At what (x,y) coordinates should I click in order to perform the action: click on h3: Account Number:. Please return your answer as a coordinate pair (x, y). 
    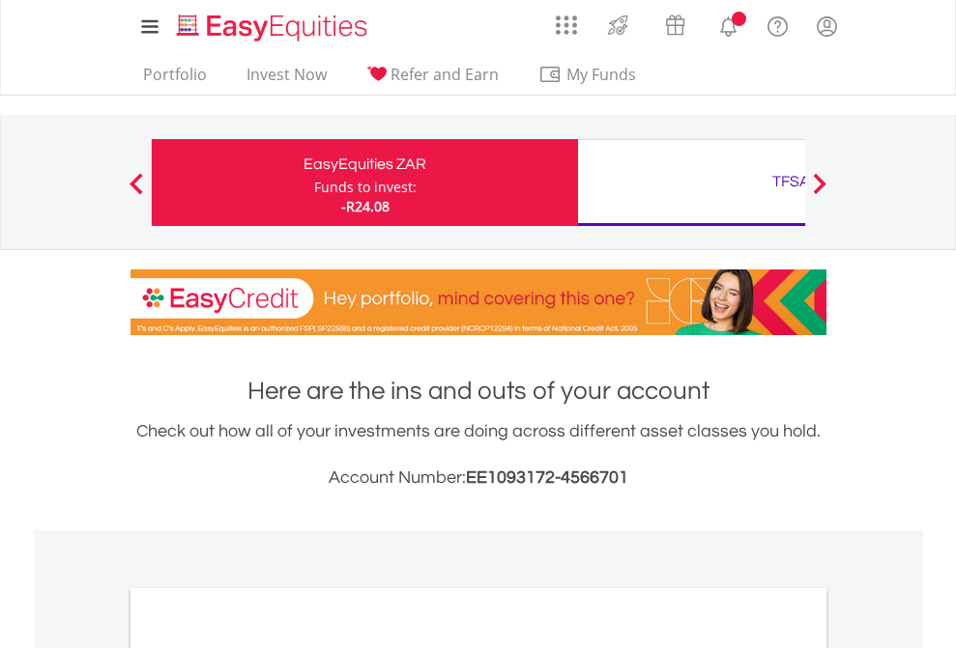
    Looking at the image, I should click on (478, 478).